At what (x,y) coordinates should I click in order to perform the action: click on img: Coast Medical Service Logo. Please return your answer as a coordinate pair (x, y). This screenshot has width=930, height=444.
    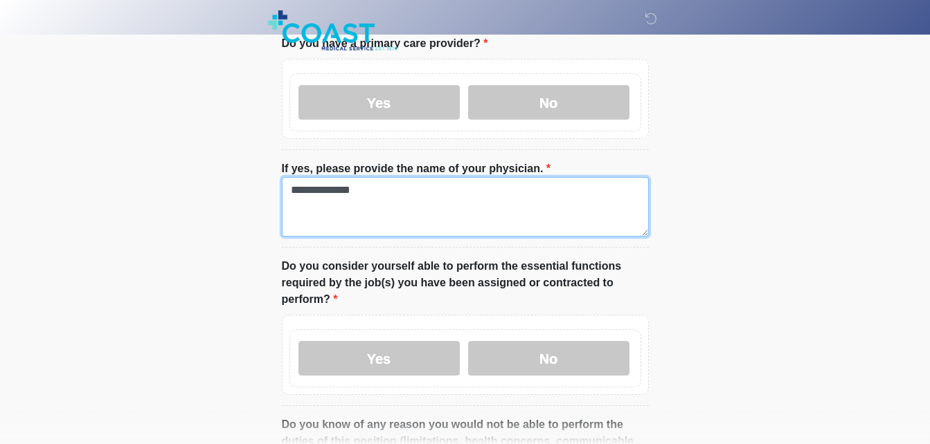
    Looking at the image, I should click on (333, 30).